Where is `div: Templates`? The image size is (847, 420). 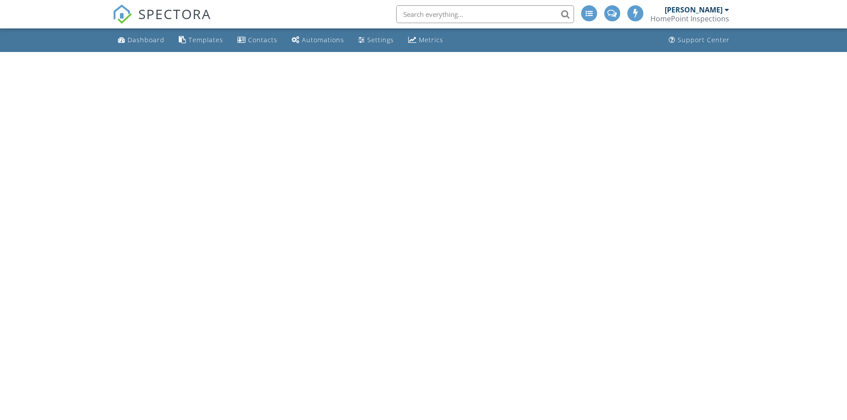
div: Templates is located at coordinates (206, 40).